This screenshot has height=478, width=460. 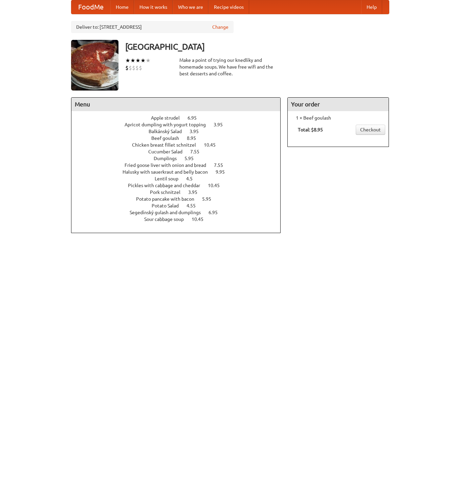 What do you see at coordinates (180, 192) in the screenshot?
I see `a: Pork schnitzel 3.95` at bounding box center [180, 192].